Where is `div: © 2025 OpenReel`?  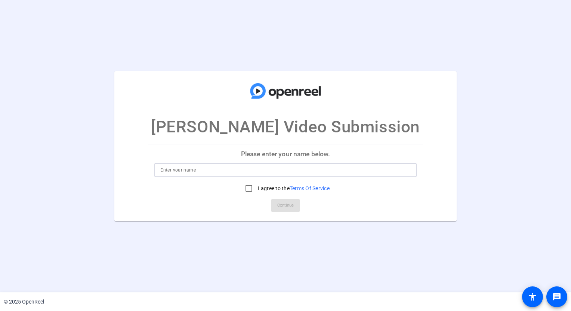
div: © 2025 OpenReel is located at coordinates (24, 302).